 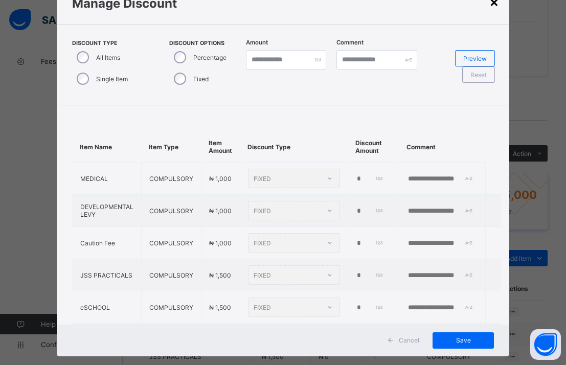 I want to click on label: Amount, so click(x=257, y=42).